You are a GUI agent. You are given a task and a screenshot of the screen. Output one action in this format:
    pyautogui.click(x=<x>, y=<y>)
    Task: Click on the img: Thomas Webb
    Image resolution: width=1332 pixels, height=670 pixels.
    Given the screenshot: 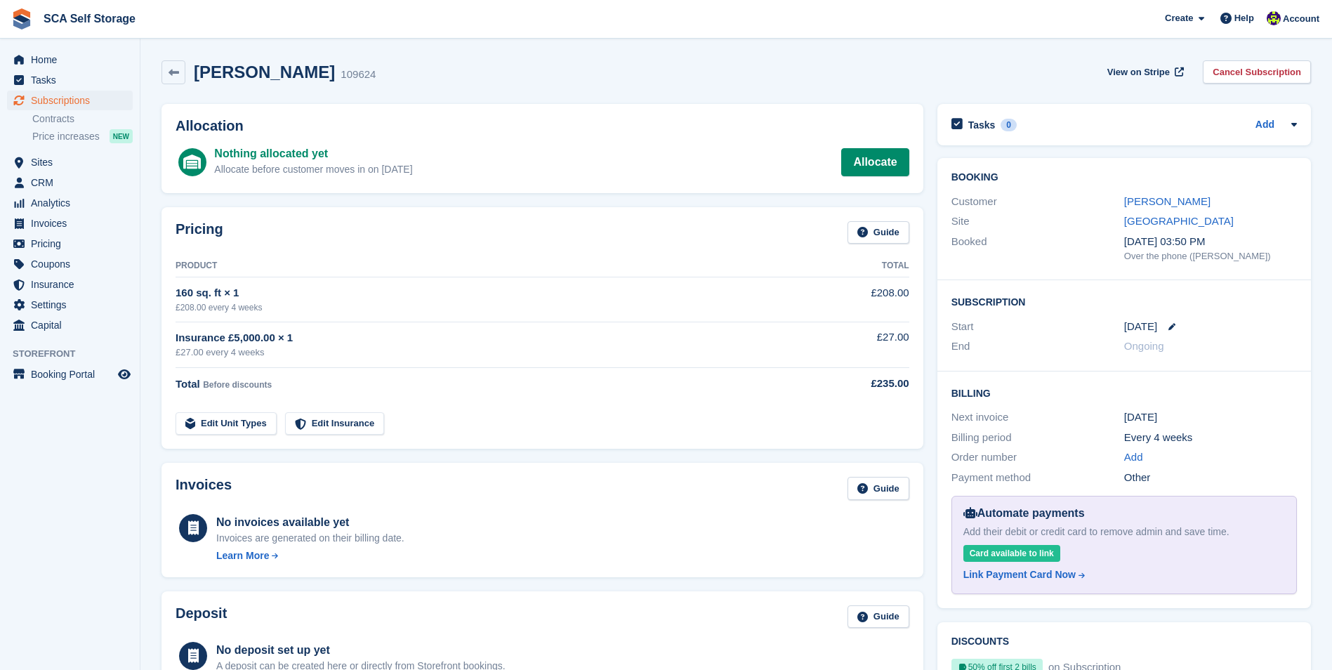 What is the action you would take?
    pyautogui.click(x=1274, y=18)
    